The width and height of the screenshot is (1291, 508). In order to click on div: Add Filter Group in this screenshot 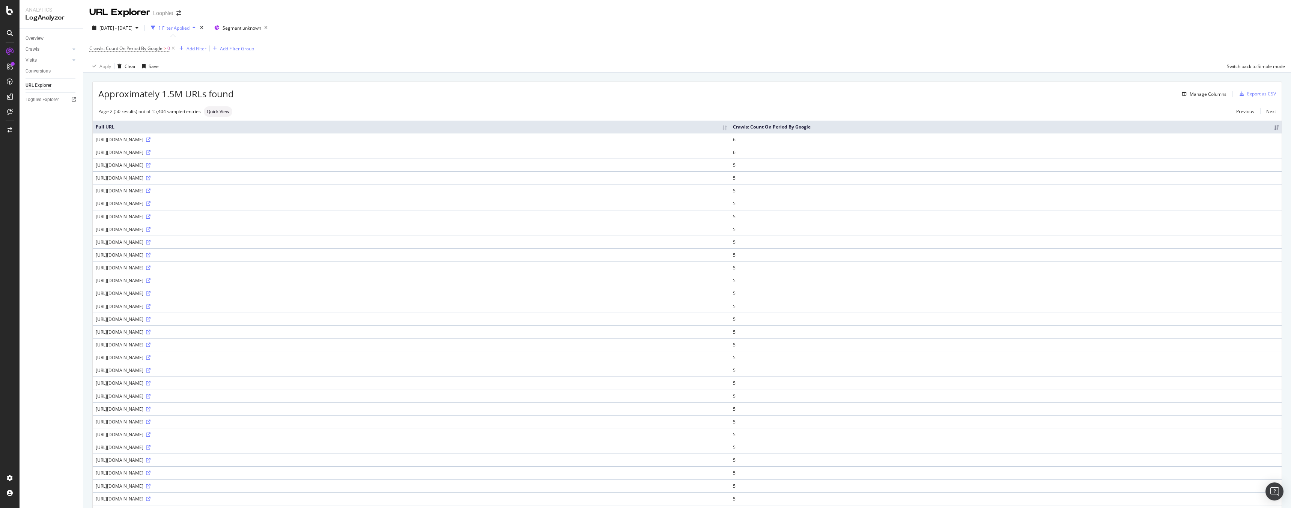, I will do `click(237, 48)`.